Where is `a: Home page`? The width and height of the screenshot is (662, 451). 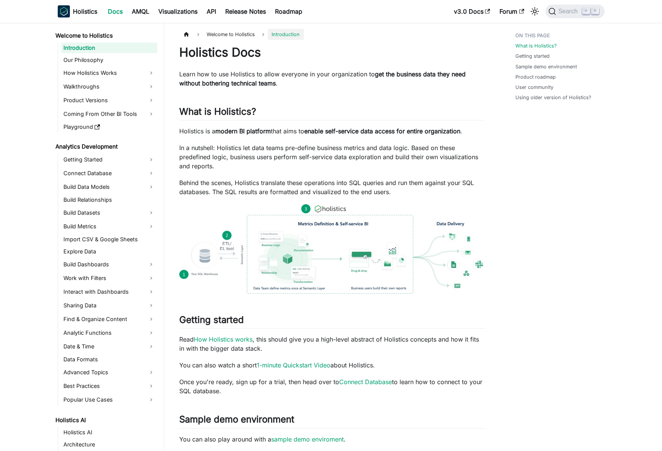
a: Home page is located at coordinates (186, 34).